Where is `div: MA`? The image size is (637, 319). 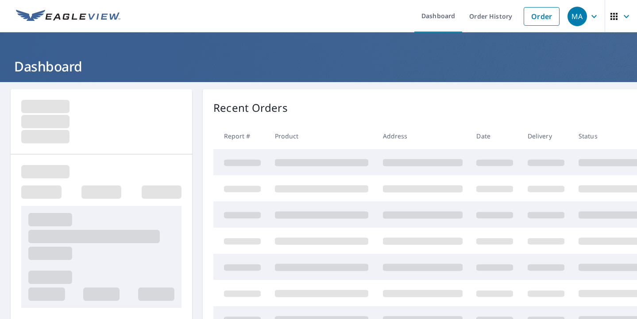 div: MA is located at coordinates (578, 16).